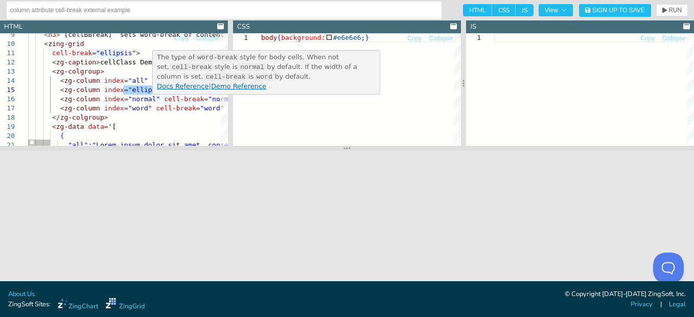 The image size is (694, 317). What do you see at coordinates (266, 67) in the screenshot?
I see `p: The type of style for body cells. When not set, style is by default. If the width of a column is ...` at bounding box center [266, 67].